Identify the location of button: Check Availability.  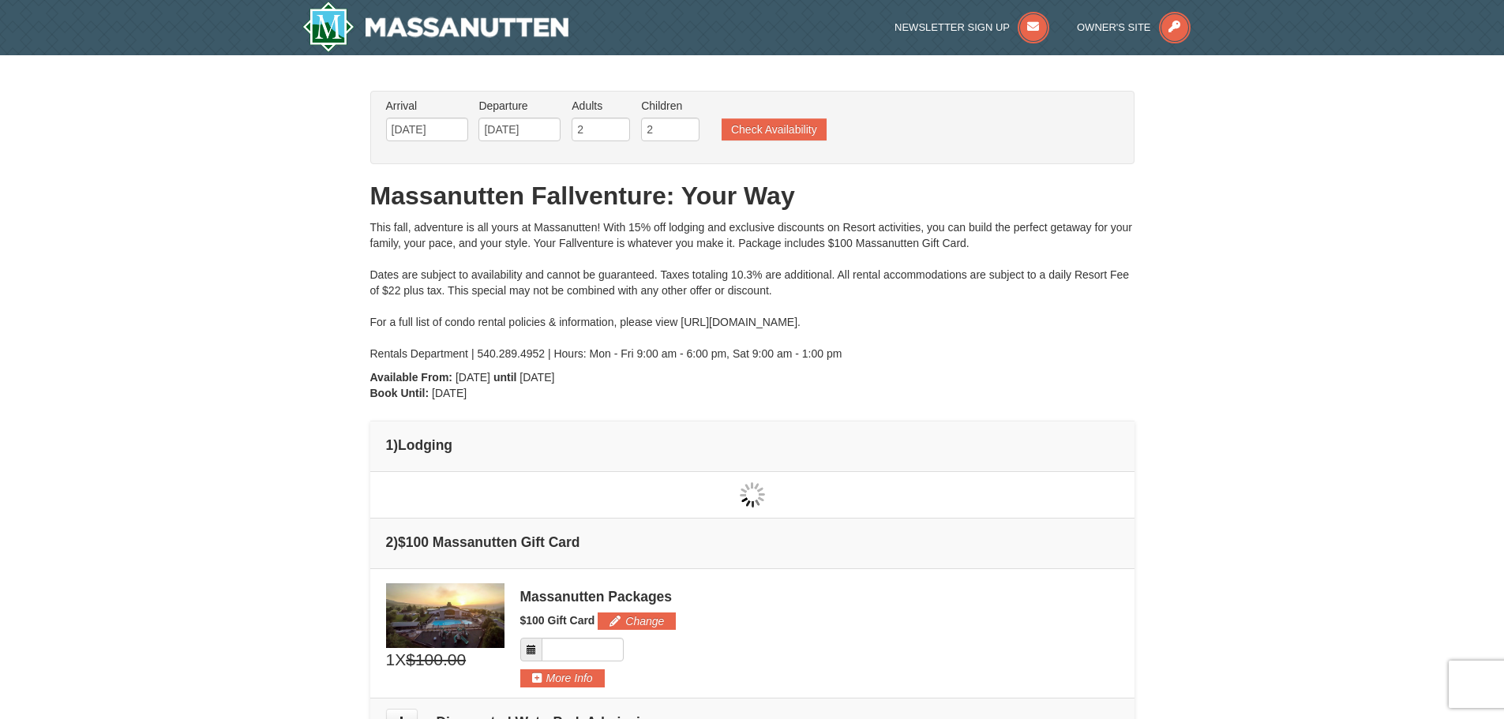
(774, 130).